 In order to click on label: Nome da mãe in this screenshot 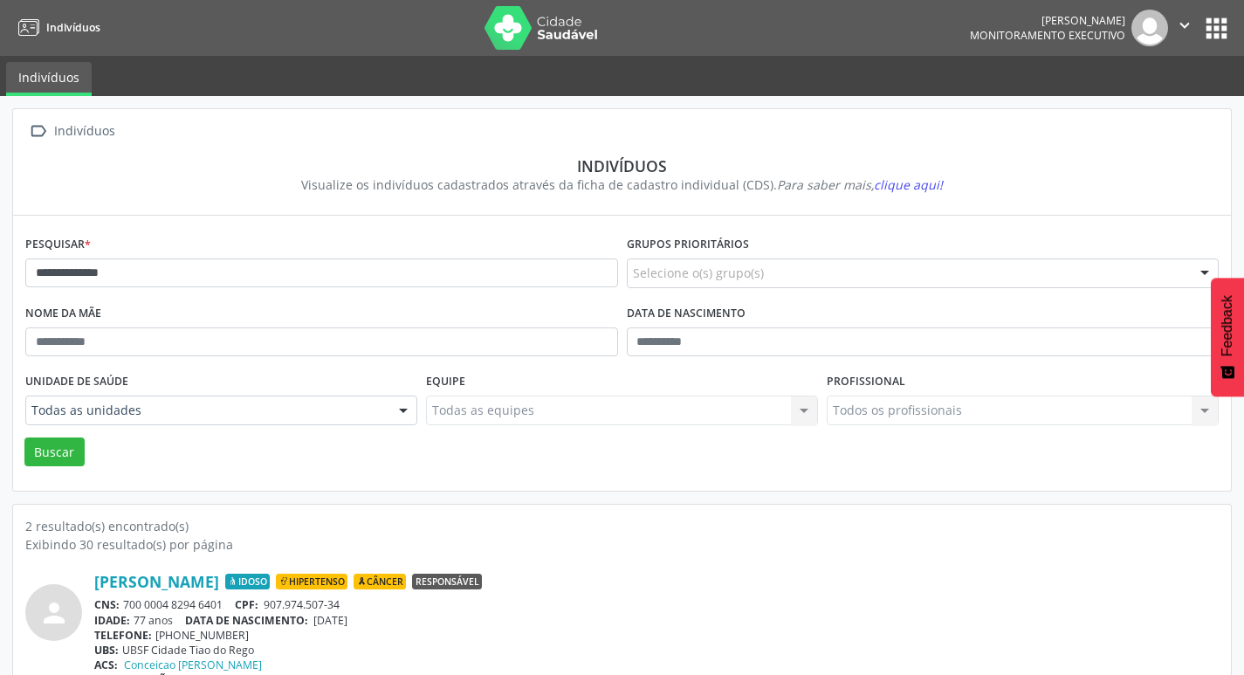, I will do `click(63, 313)`.